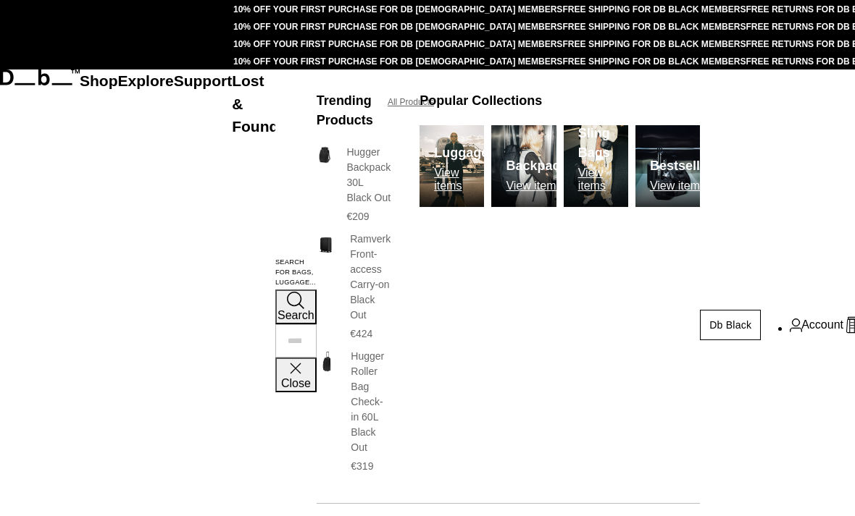 The height and width of the screenshot is (516, 855). I want to click on a: Db Sling Bags View items, so click(595, 166).